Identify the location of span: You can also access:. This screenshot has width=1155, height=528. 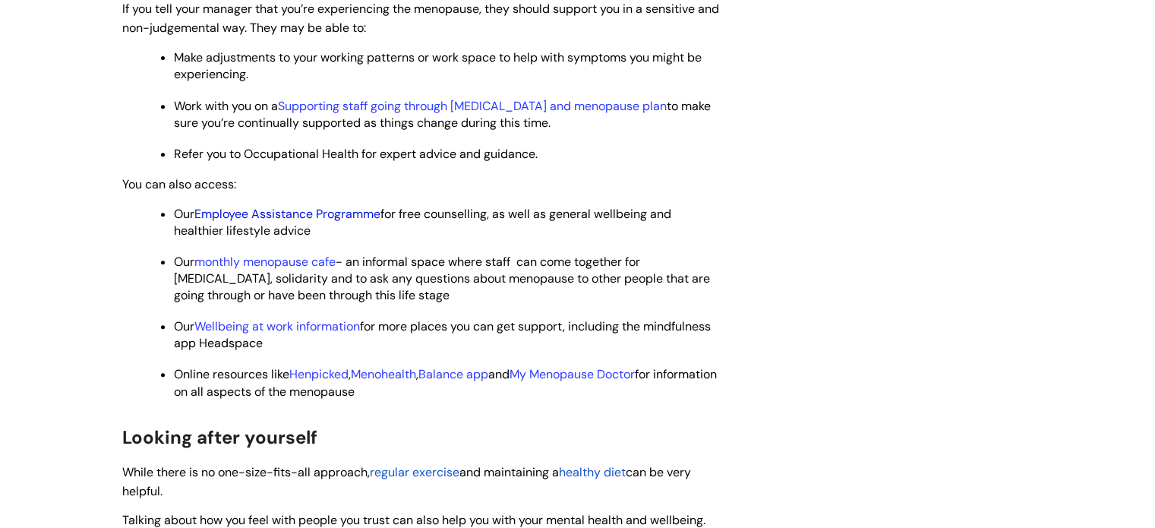
(179, 184).